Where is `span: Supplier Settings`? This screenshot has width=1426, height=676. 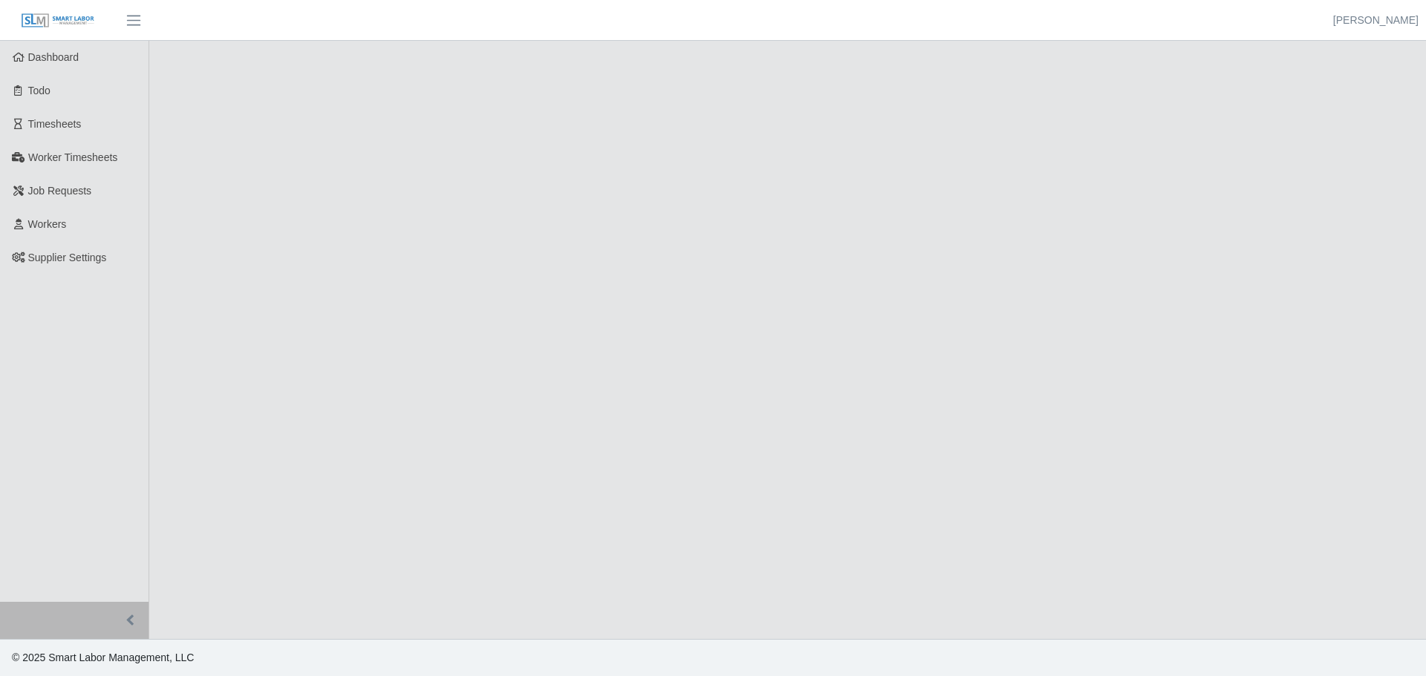
span: Supplier Settings is located at coordinates (68, 258).